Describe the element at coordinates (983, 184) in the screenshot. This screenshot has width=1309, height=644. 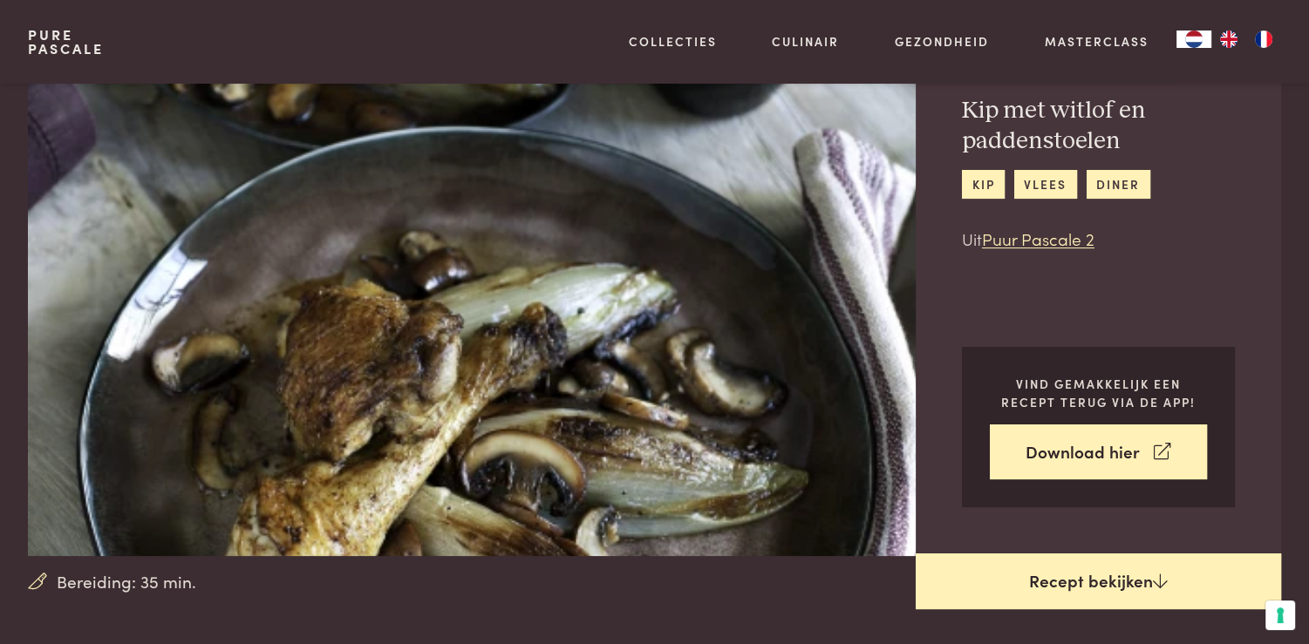
I see `a: kip` at that location.